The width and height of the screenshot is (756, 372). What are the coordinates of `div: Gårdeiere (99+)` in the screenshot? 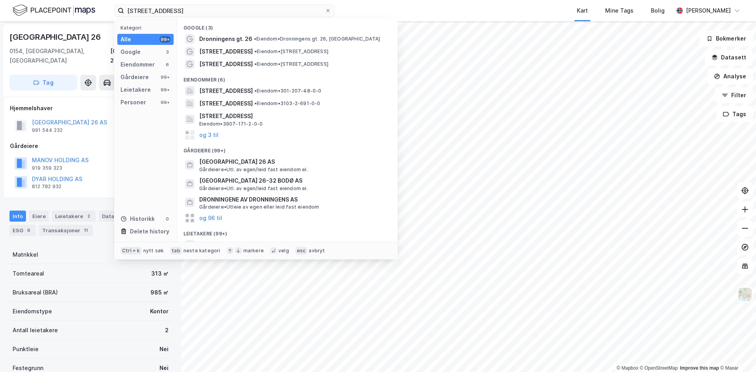 It's located at (287, 148).